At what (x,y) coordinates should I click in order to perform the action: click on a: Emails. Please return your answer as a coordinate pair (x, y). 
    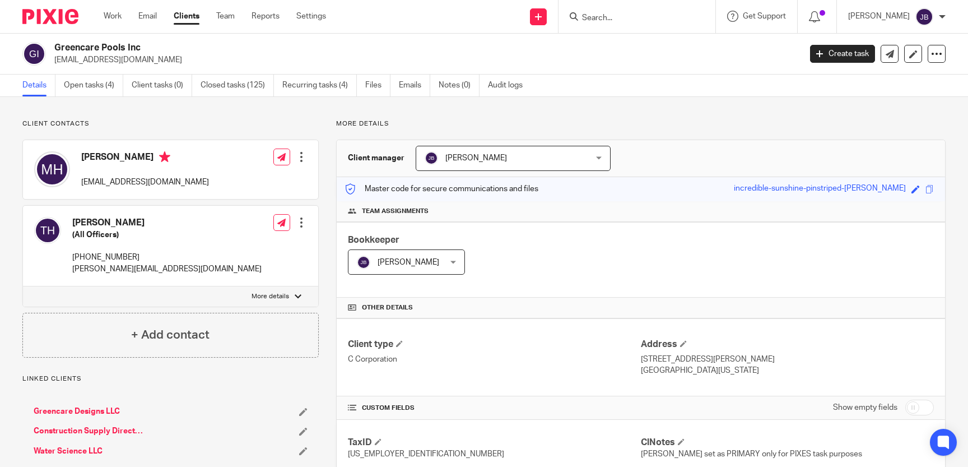
    Looking at the image, I should click on (415, 85).